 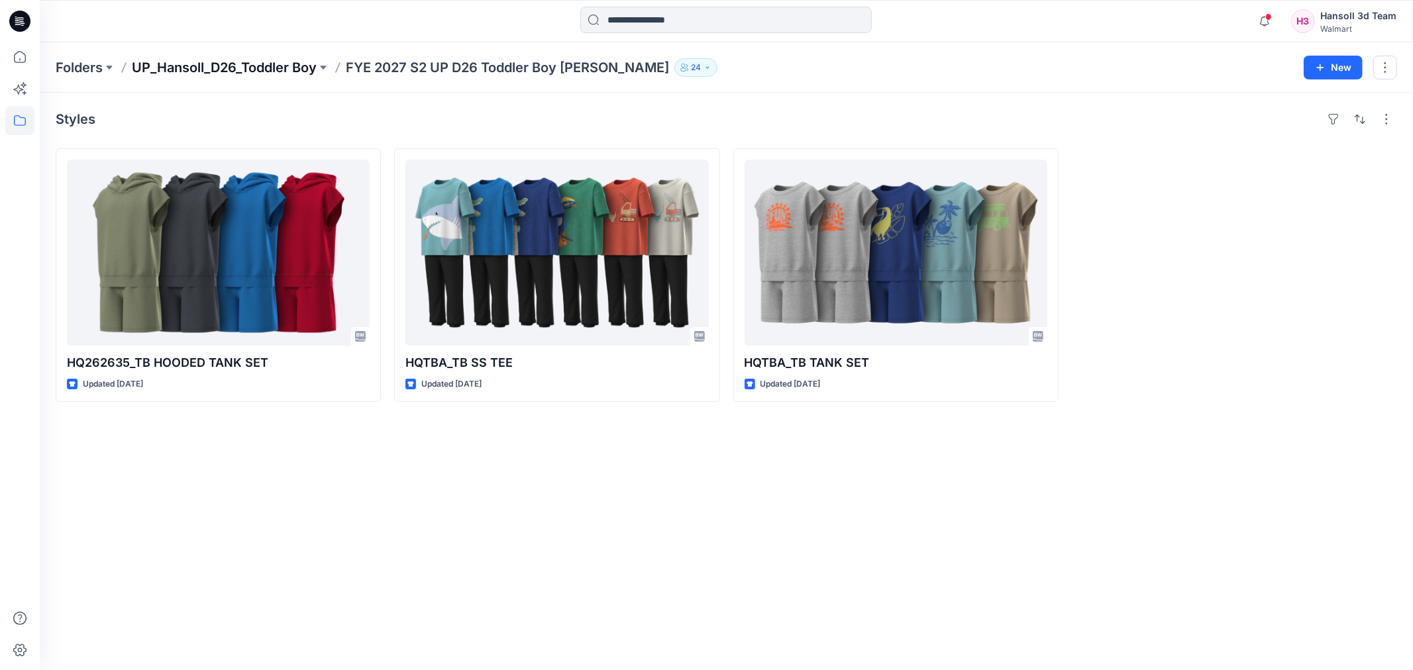 I want to click on p: HQTBA_TB SS TEE, so click(x=556, y=363).